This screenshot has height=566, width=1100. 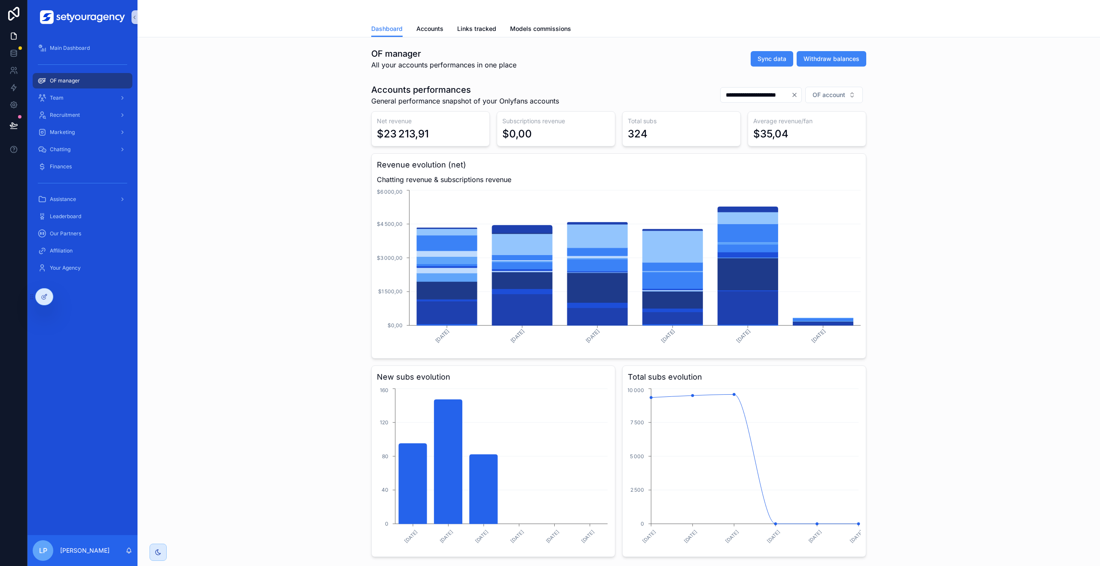 What do you see at coordinates (744, 377) in the screenshot?
I see `h3: Total subs evolution` at bounding box center [744, 377].